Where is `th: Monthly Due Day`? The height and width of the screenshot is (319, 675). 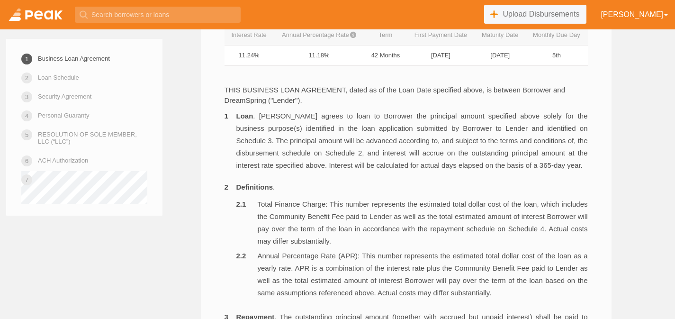 th: Monthly Due Day is located at coordinates (556, 35).